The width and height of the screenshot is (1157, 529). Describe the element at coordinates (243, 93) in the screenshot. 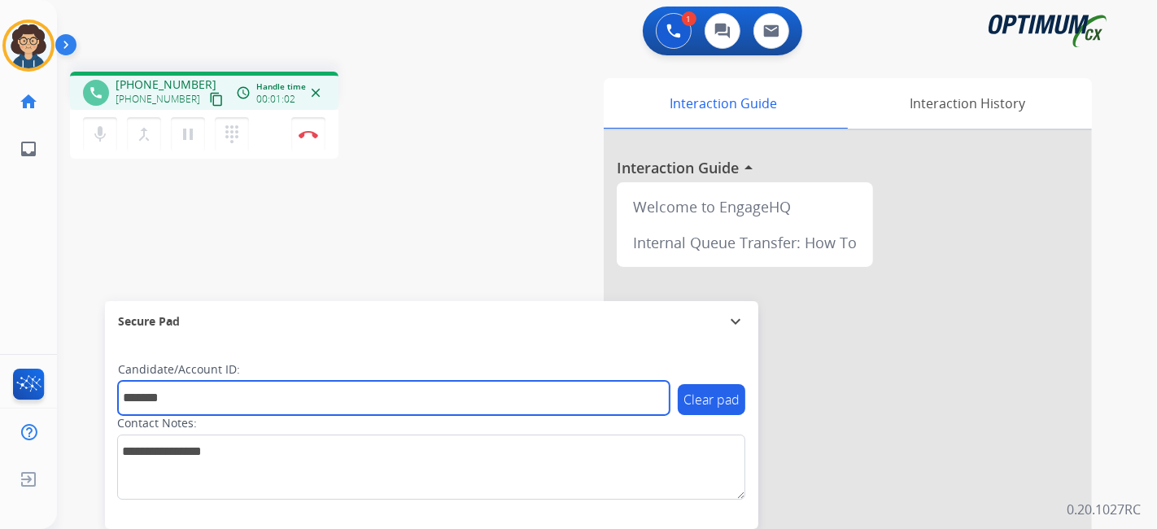

I see `mat-icon: access_time` at that location.